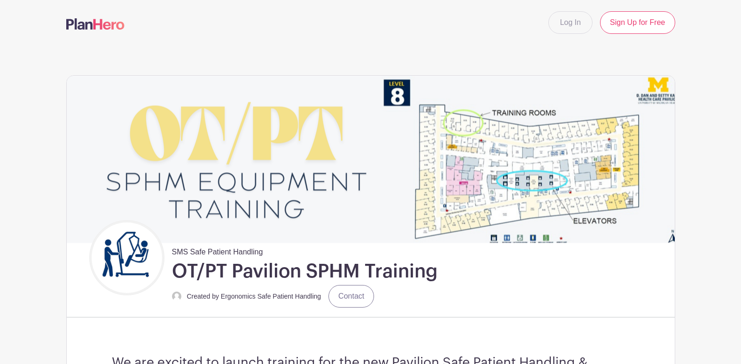 The image size is (741, 364). I want to click on a: Log In, so click(570, 23).